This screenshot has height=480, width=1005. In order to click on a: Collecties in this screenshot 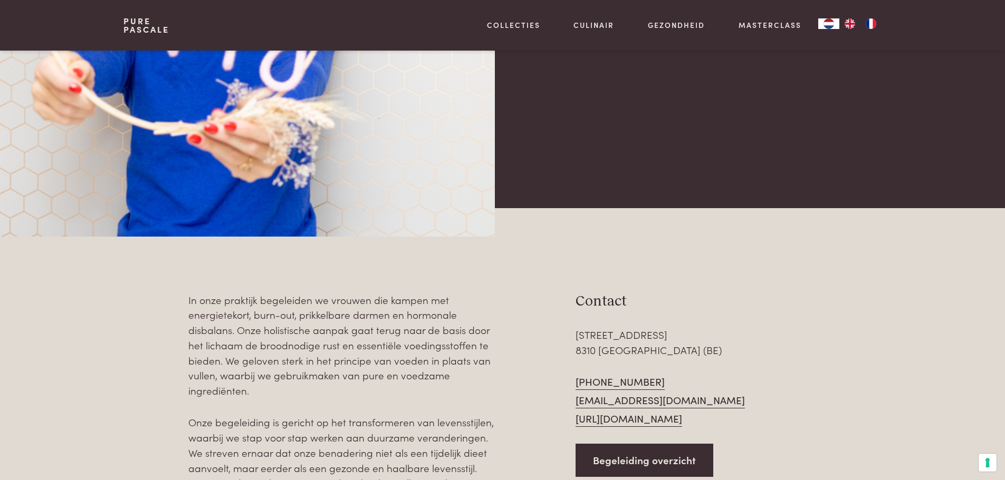, I will do `click(513, 25)`.